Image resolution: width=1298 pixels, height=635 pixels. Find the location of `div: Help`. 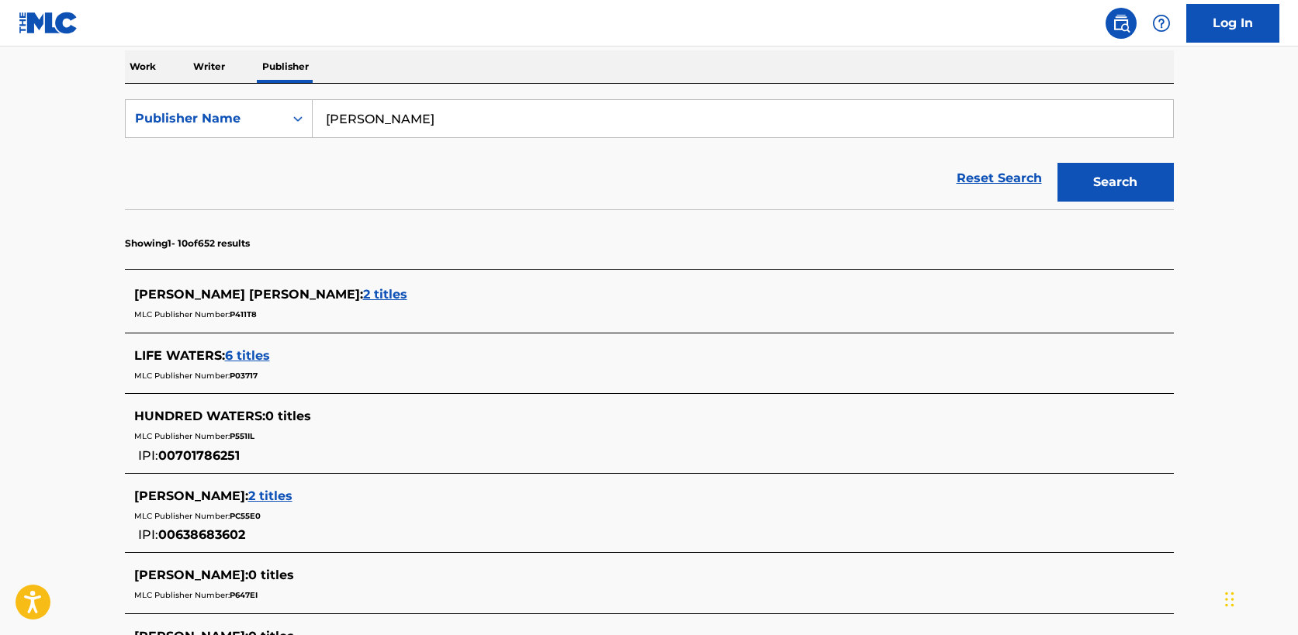

div: Help is located at coordinates (1161, 23).